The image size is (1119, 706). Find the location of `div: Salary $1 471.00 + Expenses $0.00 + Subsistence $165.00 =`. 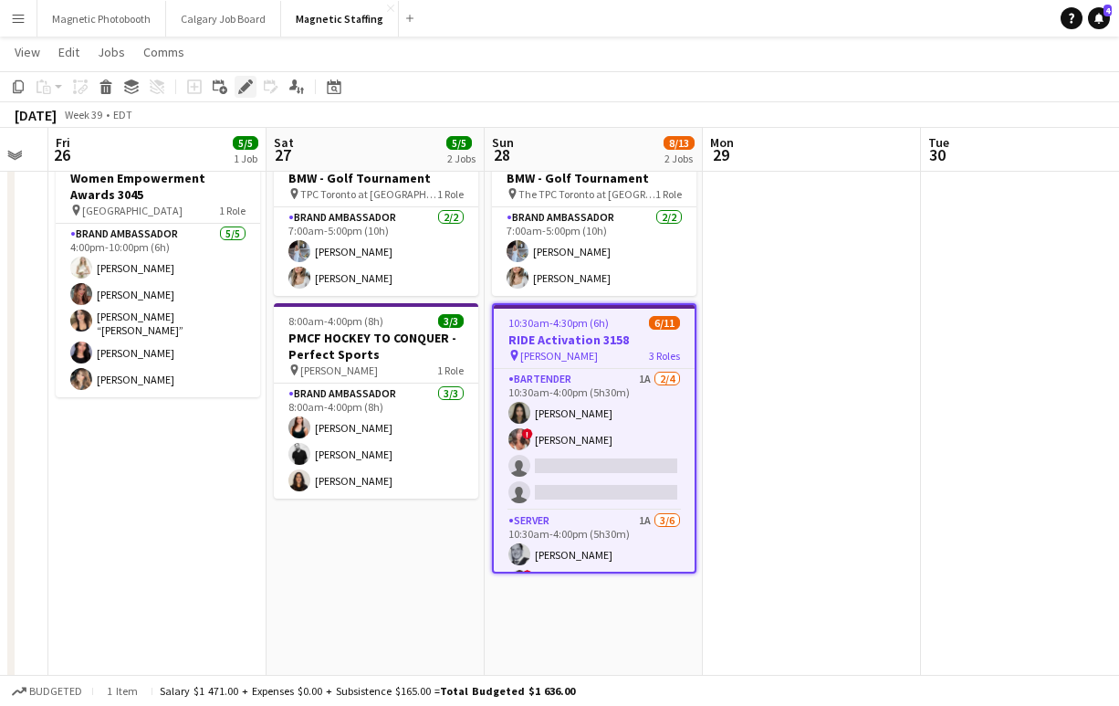

div: Salary $1 471.00 + Expenses $0.00 + Subsistence $165.00 = is located at coordinates (367, 690).